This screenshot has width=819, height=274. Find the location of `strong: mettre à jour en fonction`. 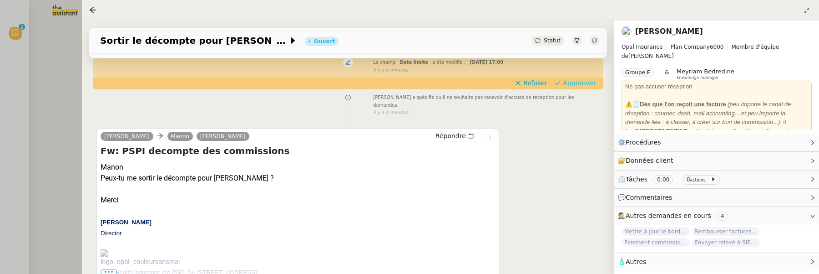

strong: mettre à jour en fonction is located at coordinates (696, 131).